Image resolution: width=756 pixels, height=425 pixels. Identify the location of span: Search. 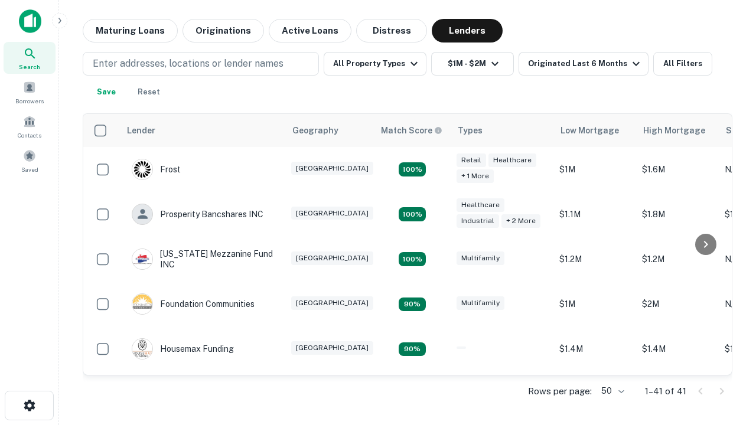
(30, 67).